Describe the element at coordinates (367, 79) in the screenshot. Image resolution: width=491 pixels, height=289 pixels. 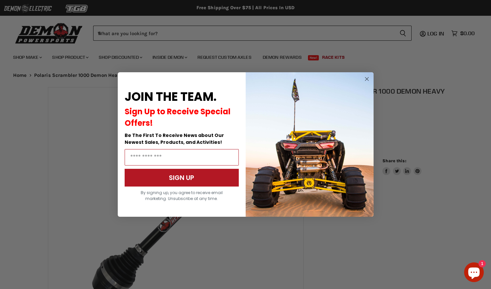
I see `button: Close dialog` at that location.